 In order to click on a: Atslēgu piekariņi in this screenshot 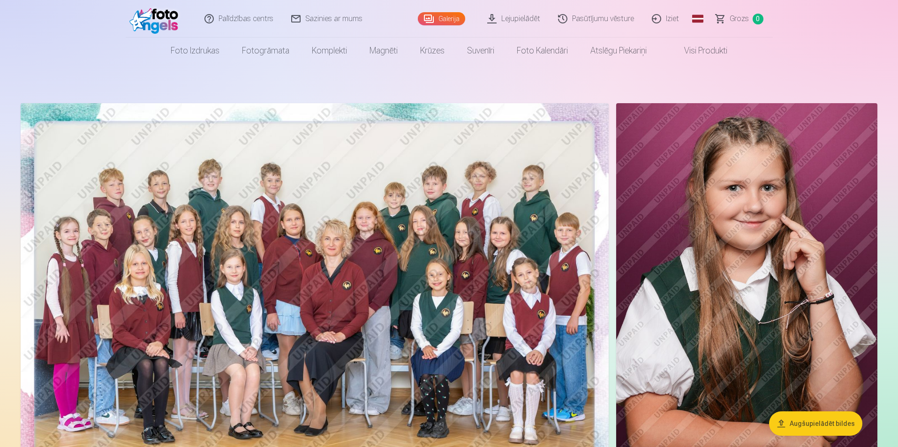, I will do `click(619, 51)`.